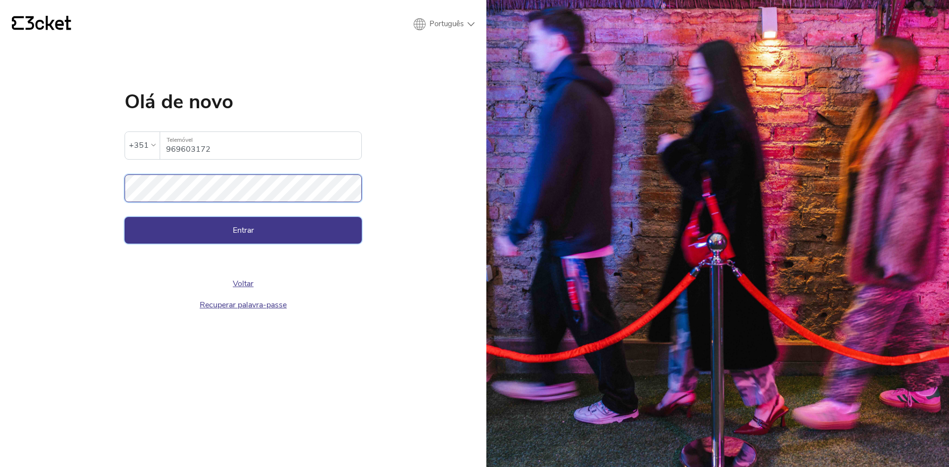  What do you see at coordinates (243, 230) in the screenshot?
I see `button: Entrar` at bounding box center [243, 230].